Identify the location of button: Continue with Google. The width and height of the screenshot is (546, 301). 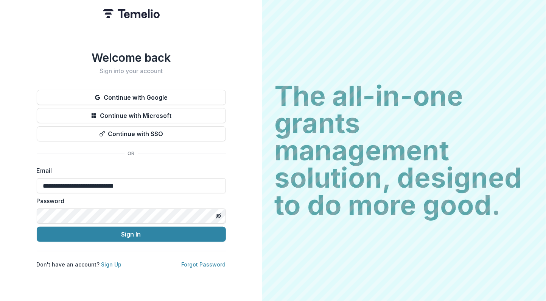
(131, 97).